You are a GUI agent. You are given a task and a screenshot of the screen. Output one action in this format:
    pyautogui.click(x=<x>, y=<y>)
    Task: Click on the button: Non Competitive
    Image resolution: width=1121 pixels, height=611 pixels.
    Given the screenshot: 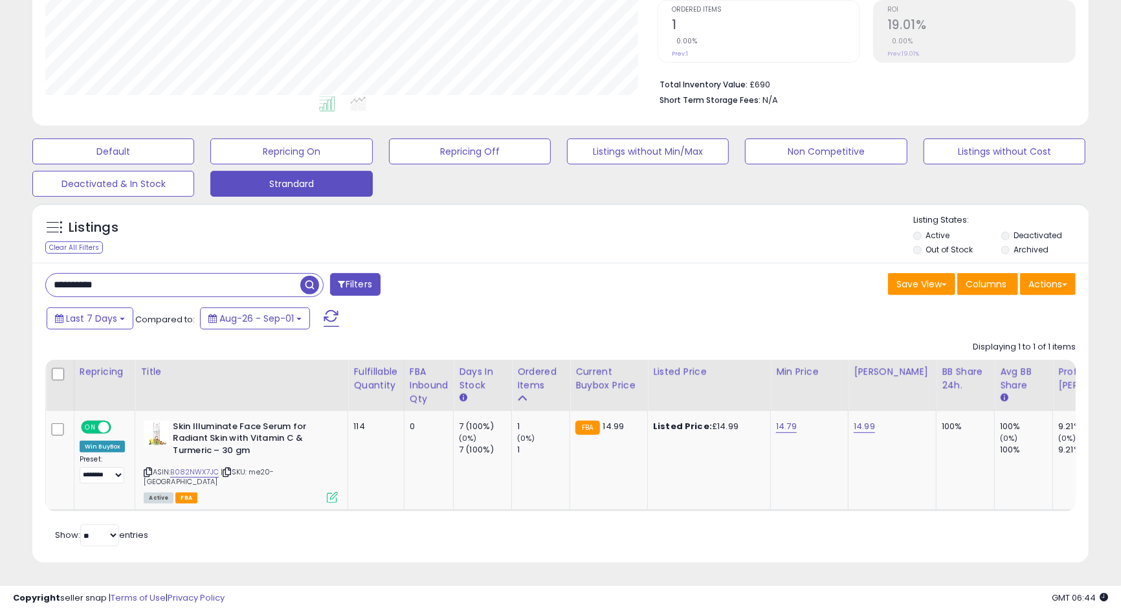 What is the action you would take?
    pyautogui.click(x=826, y=152)
    